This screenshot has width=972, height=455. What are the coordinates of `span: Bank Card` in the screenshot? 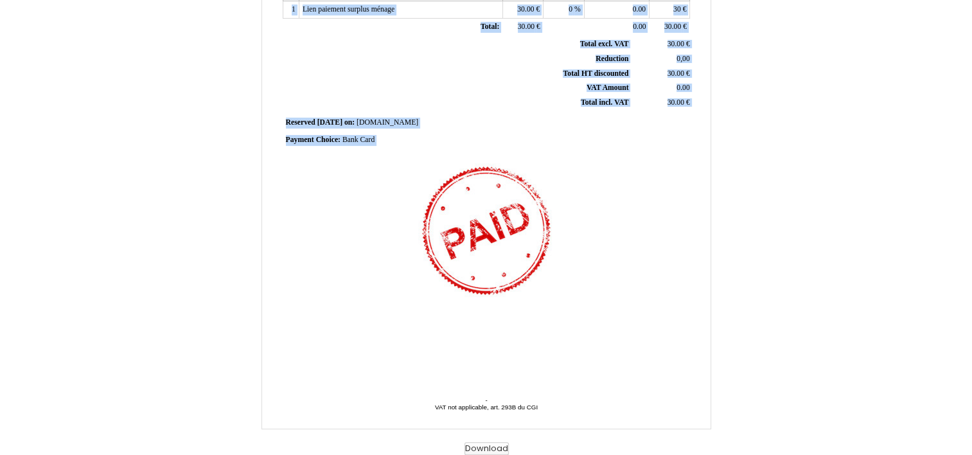 It's located at (359, 139).